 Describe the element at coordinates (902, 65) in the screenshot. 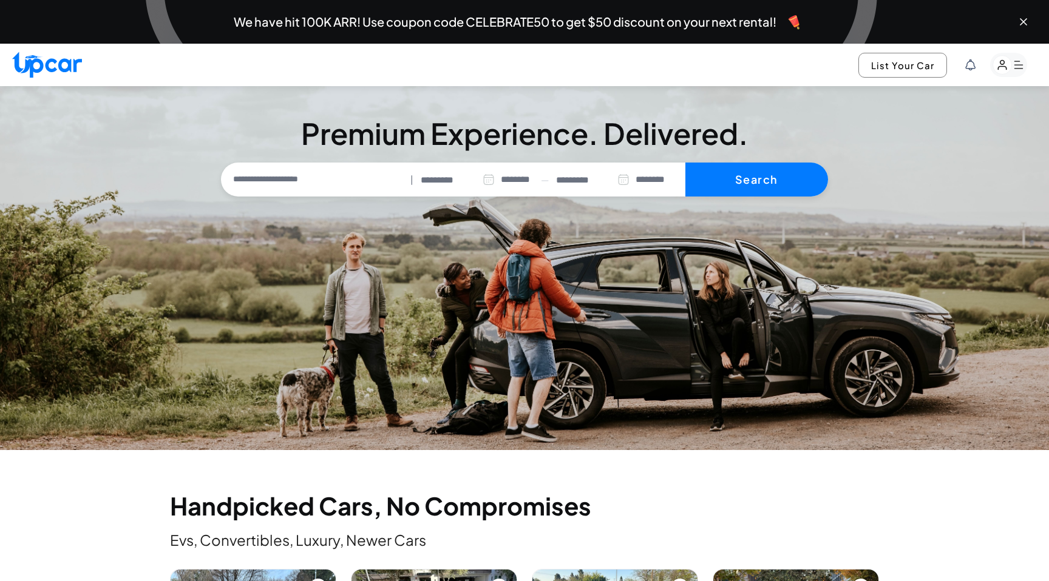

I see `button: List Your Car` at that location.